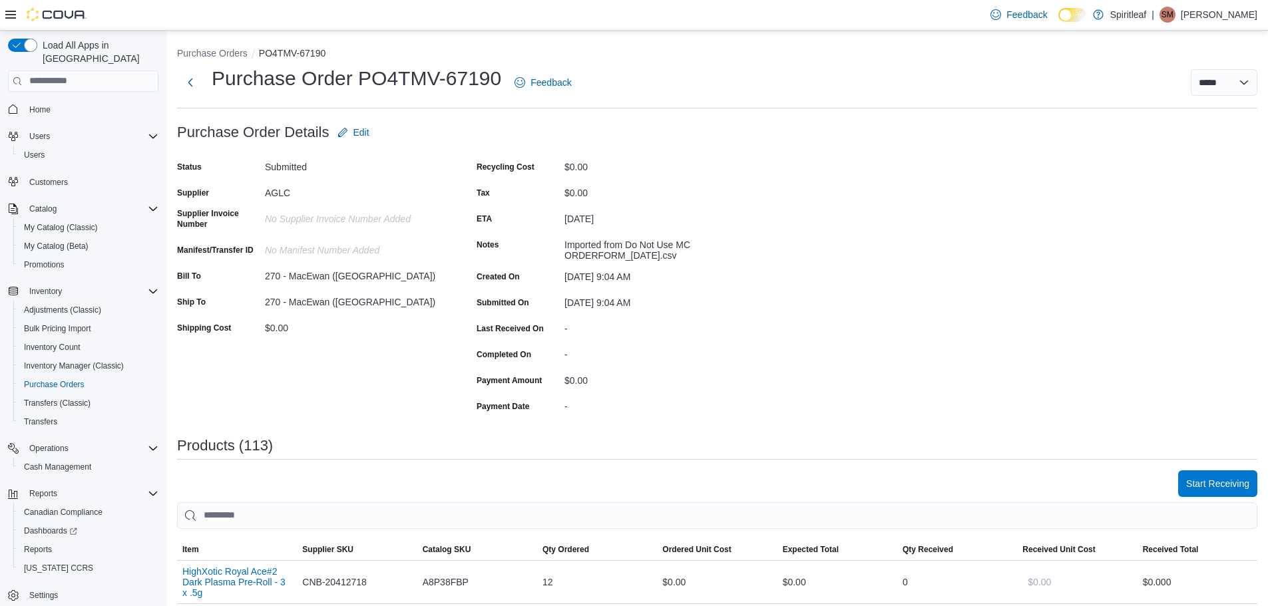 The width and height of the screenshot is (1268, 606). Describe the element at coordinates (1197, 582) in the screenshot. I see `div: $0.00 0` at that location.